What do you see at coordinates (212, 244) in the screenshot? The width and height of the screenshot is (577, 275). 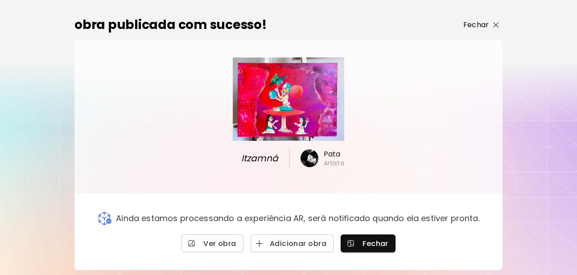 I see `a: Ver obra` at bounding box center [212, 244].